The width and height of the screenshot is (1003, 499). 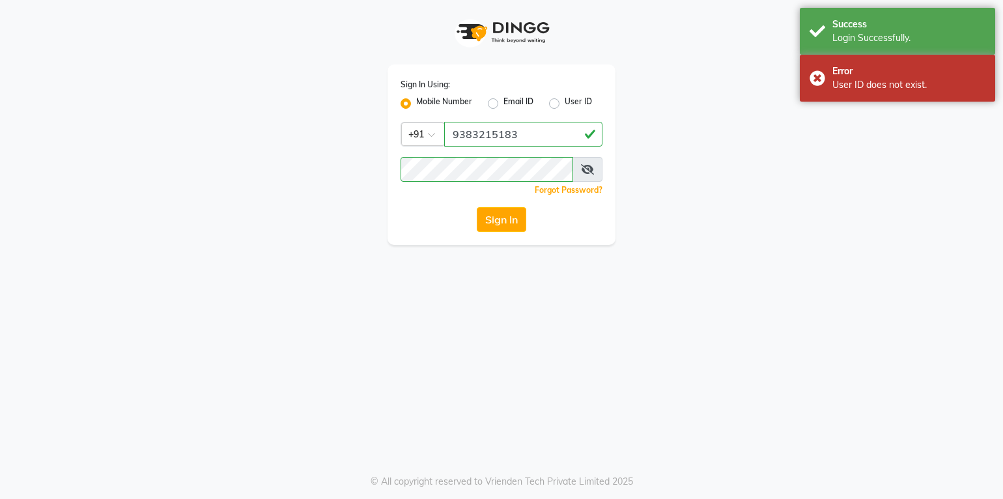 What do you see at coordinates (908, 24) in the screenshot?
I see `div: Success` at bounding box center [908, 24].